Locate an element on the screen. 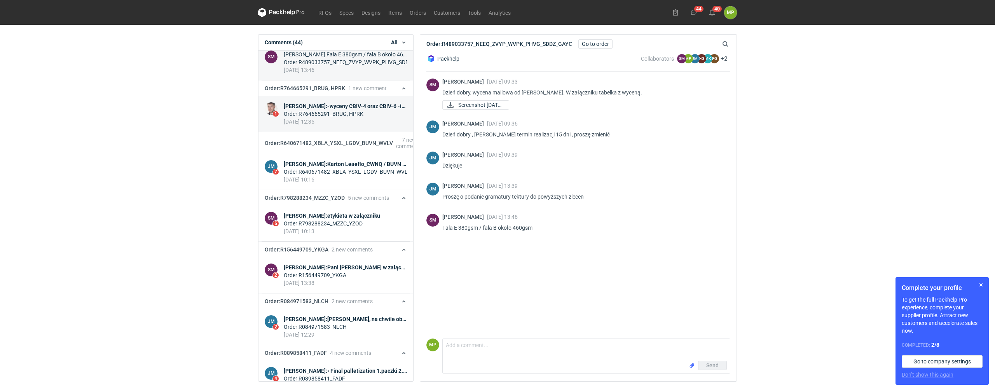 This screenshot has width=995, height=391. button: Order:R640671482_XBLA_YSXL_LGDV_BUVN_WVLV7 new comments is located at coordinates (336, 143).